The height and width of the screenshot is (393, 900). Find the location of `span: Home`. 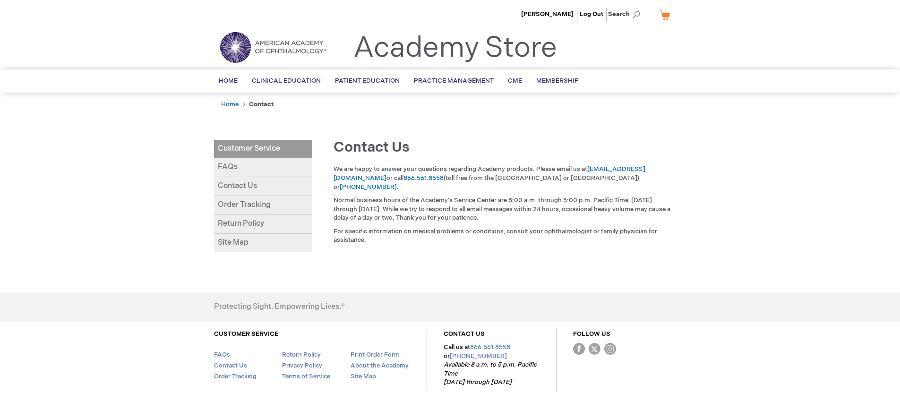

span: Home is located at coordinates (228, 81).